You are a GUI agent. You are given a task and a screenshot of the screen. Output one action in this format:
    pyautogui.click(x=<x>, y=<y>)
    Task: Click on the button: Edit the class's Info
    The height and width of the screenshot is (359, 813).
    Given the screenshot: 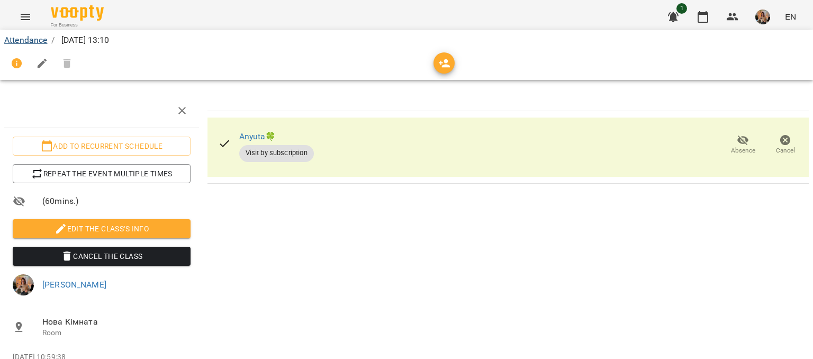 What is the action you would take?
    pyautogui.click(x=102, y=229)
    